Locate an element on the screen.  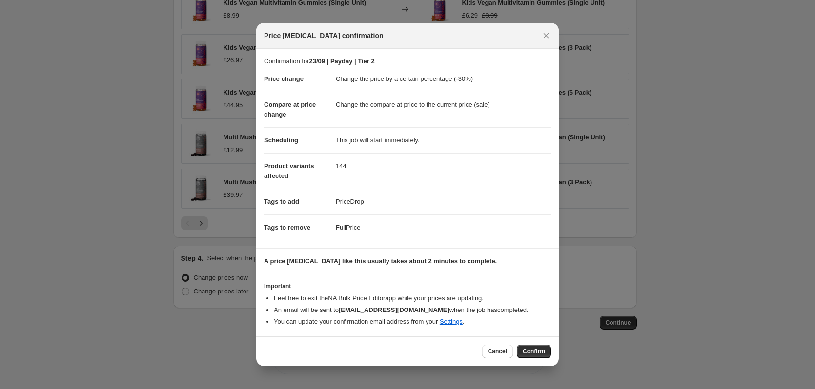
dd: Change the price by a certain percentage (-30%) is located at coordinates (443, 79).